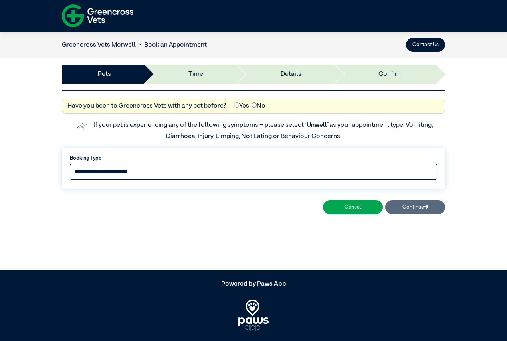 Image resolution: width=507 pixels, height=341 pixels. I want to click on h5: Powered by Paws App, so click(253, 284).